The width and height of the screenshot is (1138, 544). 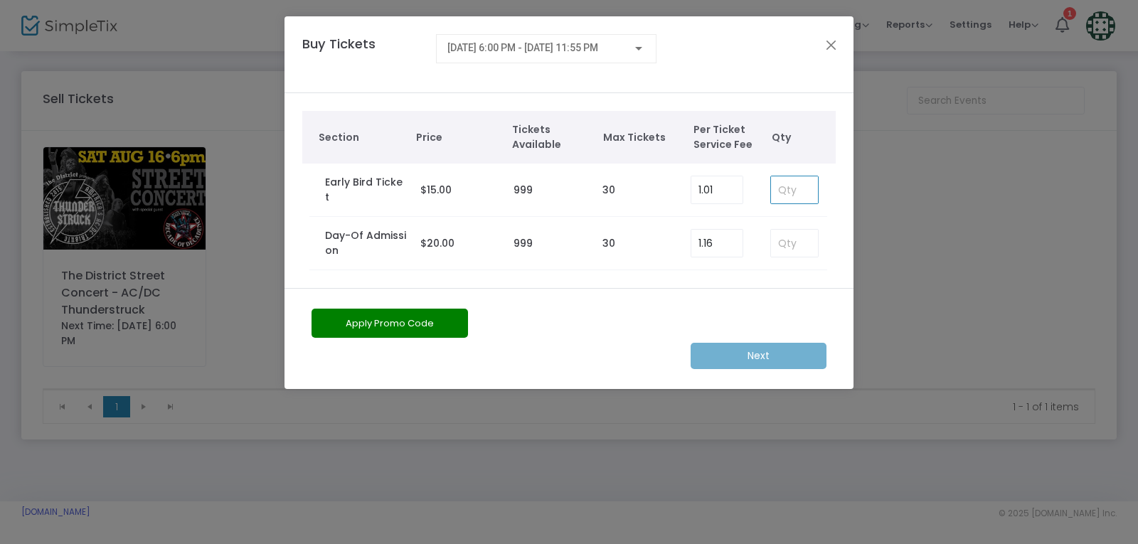 I want to click on span: Max Tickets, so click(x=641, y=137).